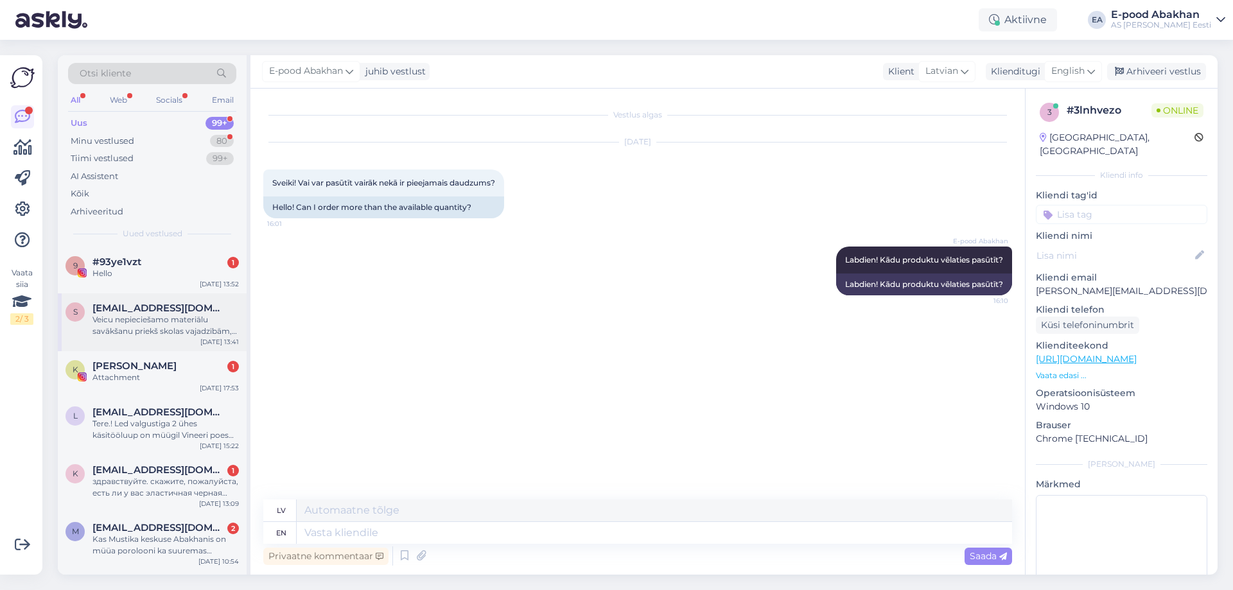  What do you see at coordinates (1122, 425) in the screenshot?
I see `p: Brauser` at bounding box center [1122, 425].